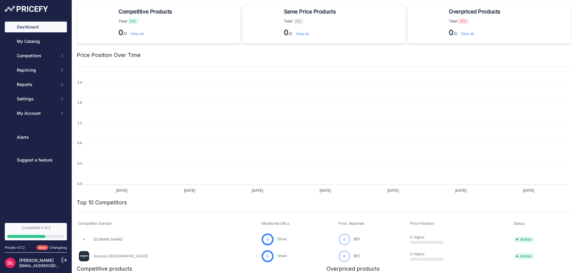  I want to click on span: Status, so click(519, 224).